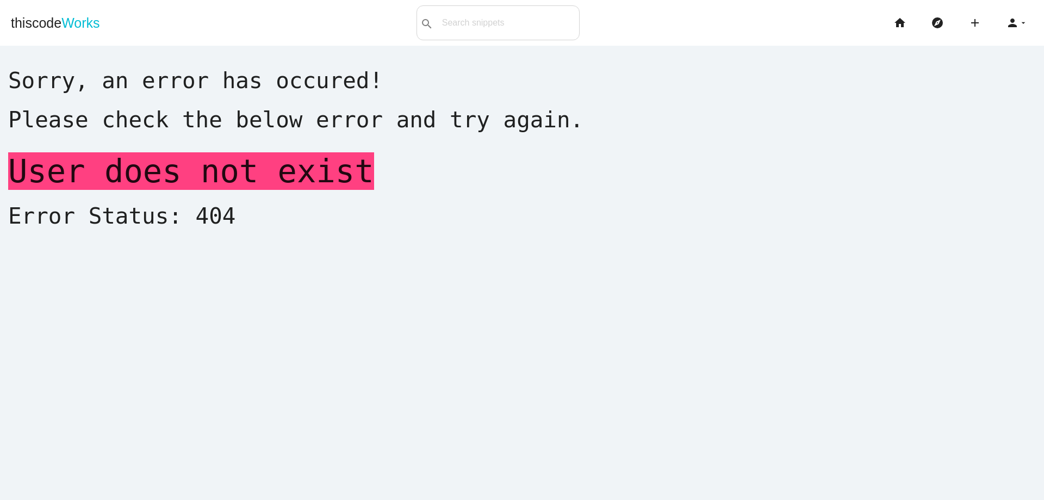 This screenshot has height=500, width=1044. I want to click on h3: Please check the below error and try again., so click(522, 120).